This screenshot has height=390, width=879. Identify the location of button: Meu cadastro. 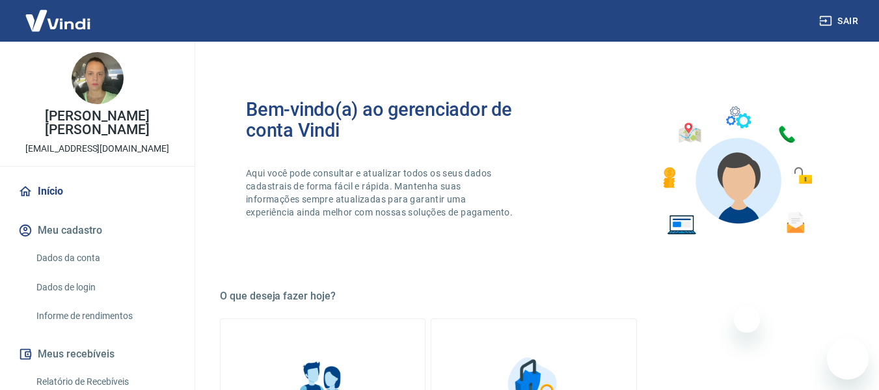
(97, 230).